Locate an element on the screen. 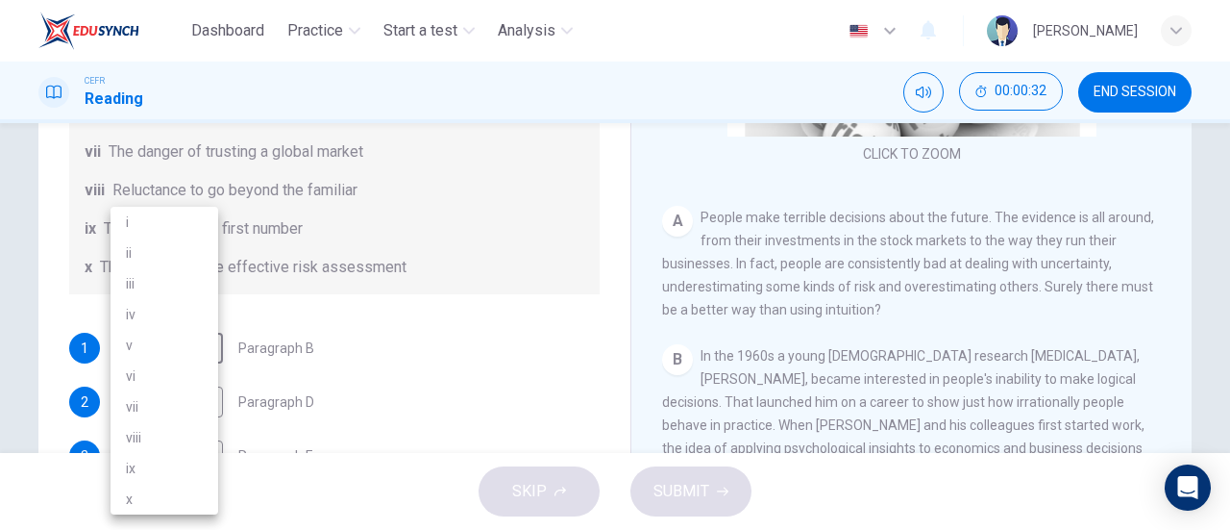 This screenshot has height=530, width=1230. li: i is located at coordinates (164, 222).